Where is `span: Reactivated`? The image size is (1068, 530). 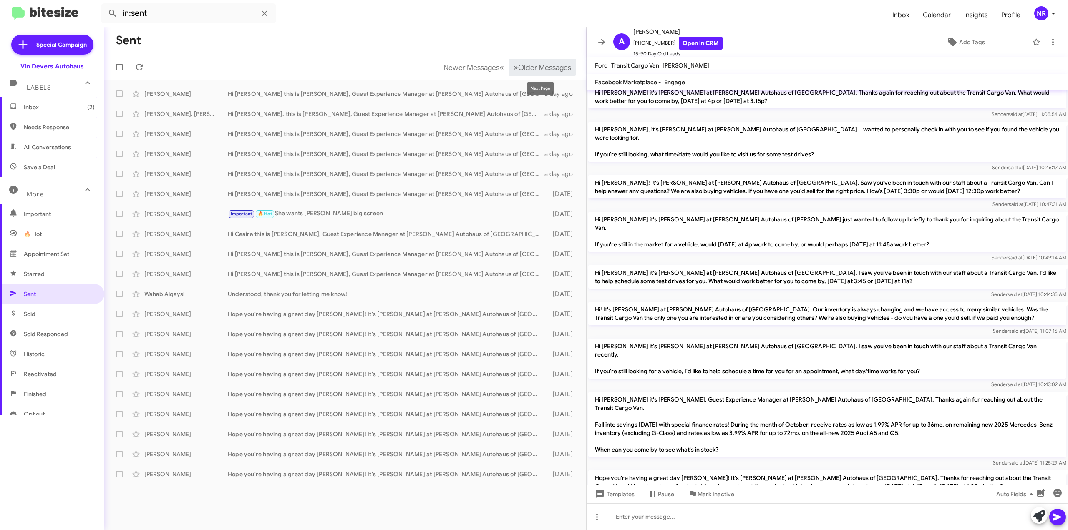 span: Reactivated is located at coordinates (40, 374).